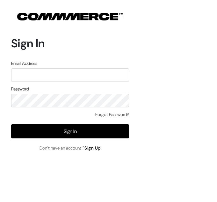 The width and height of the screenshot is (217, 202). Describe the element at coordinates (92, 148) in the screenshot. I see `a: Sign Up` at that location.